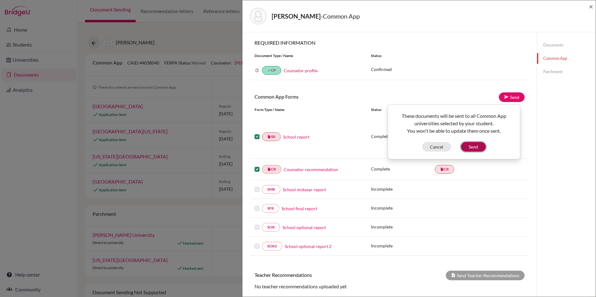 The height and width of the screenshot is (297, 596). Describe the element at coordinates (390, 43) in the screenshot. I see `h6: REQUIRED INFORMATION` at that location.